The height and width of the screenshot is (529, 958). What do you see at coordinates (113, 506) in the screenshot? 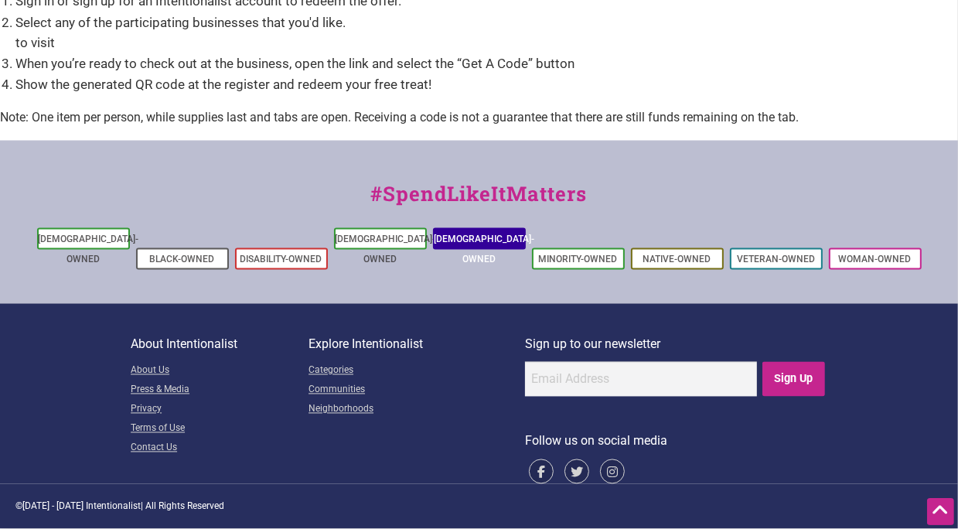
I see `span: Intentionalist` at bounding box center [113, 506].